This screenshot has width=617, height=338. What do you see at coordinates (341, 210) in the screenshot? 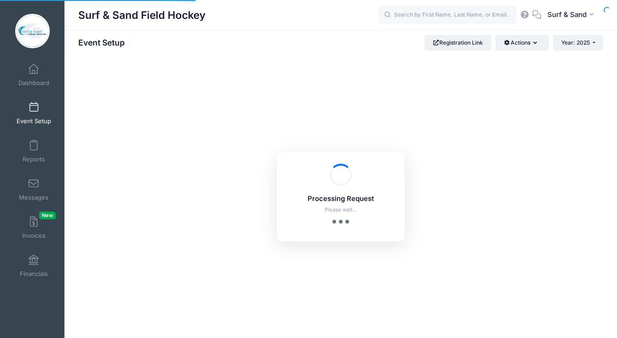
I see `p: Please wait...` at bounding box center [341, 210].